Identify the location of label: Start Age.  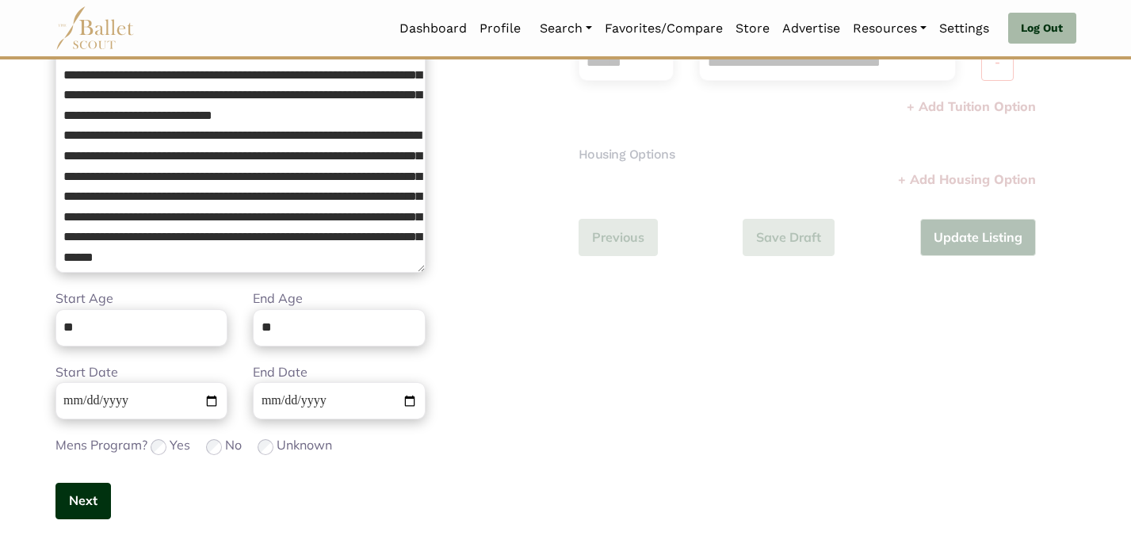
(84, 299).